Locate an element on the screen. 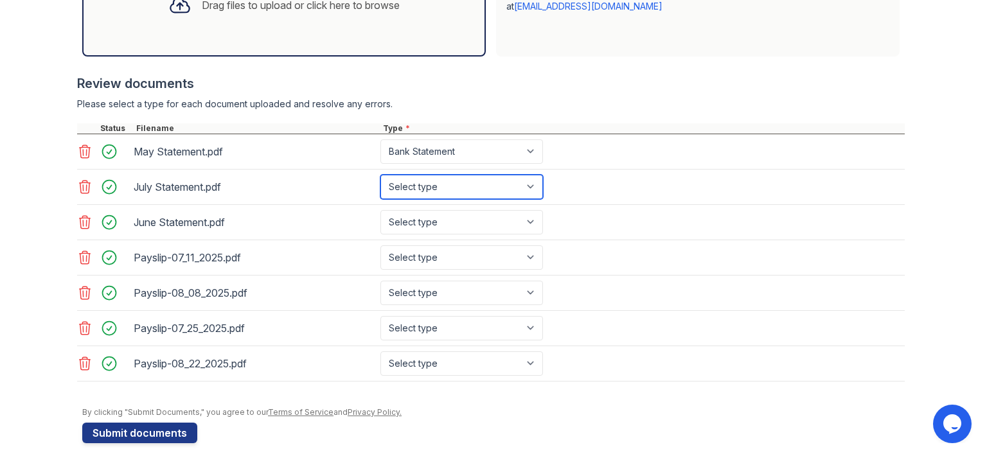  div: Status is located at coordinates (116, 129).